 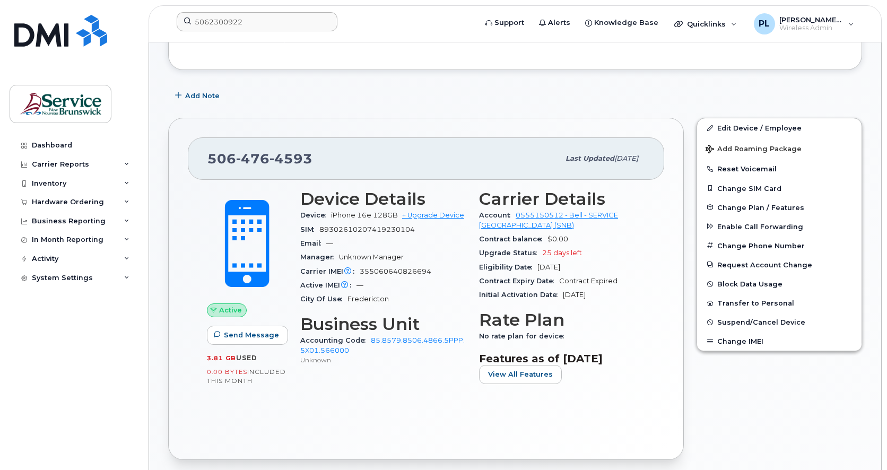 I want to click on span: 506, so click(x=260, y=159).